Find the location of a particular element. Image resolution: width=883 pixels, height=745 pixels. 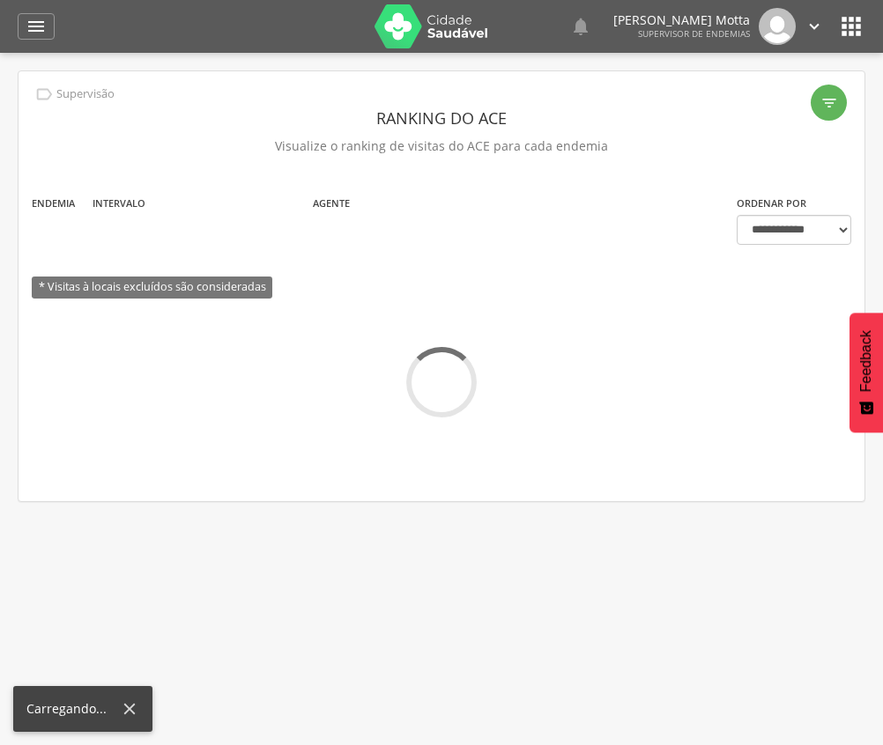

label: Agente is located at coordinates (331, 204).